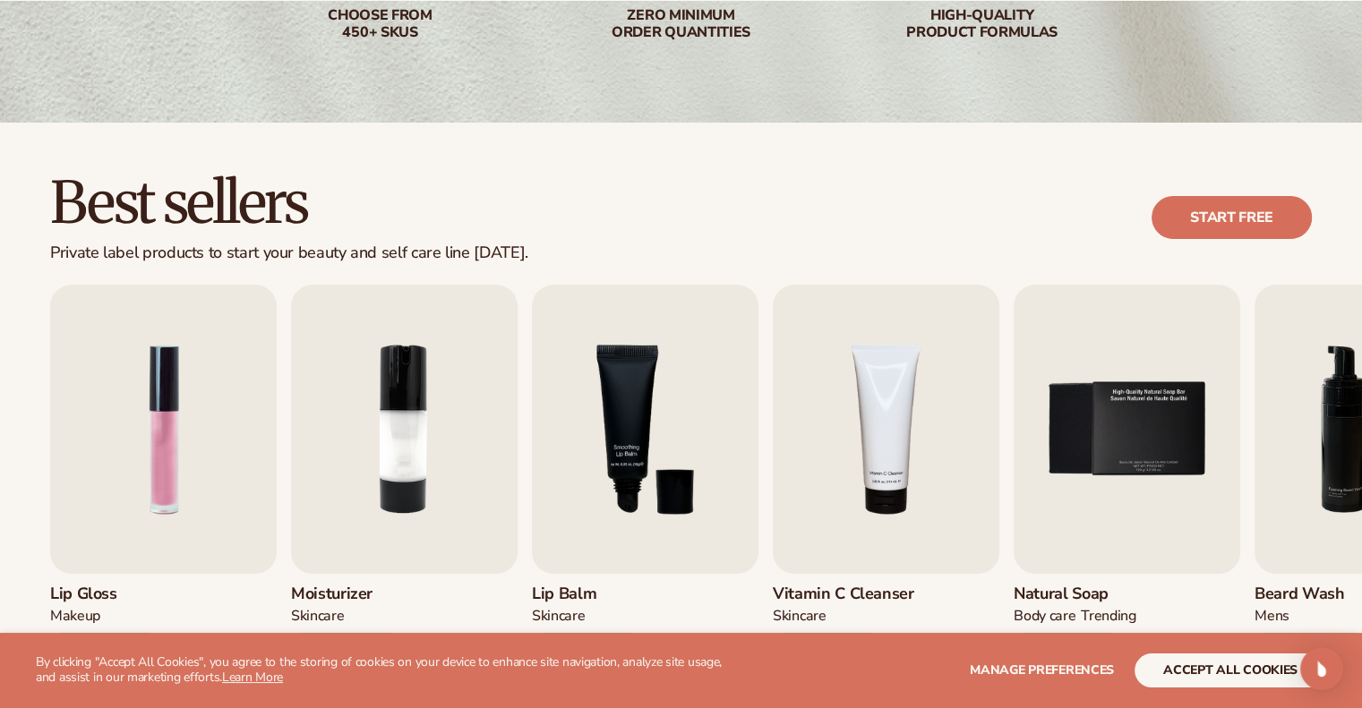 The width and height of the screenshot is (1362, 708). I want to click on div: TRENDING, so click(1108, 616).